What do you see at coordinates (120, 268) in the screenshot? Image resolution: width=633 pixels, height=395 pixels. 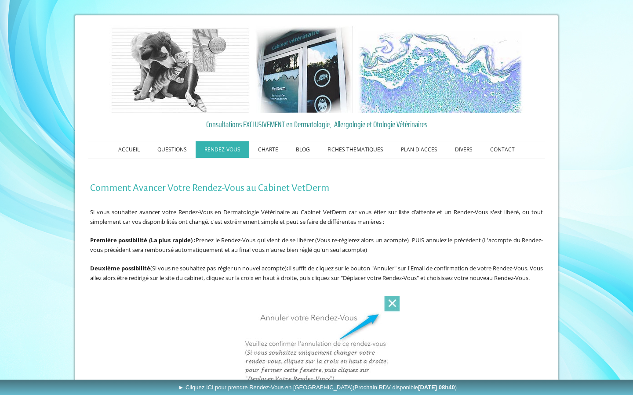 I see `strong: Deuxième possibilité` at bounding box center [120, 268].